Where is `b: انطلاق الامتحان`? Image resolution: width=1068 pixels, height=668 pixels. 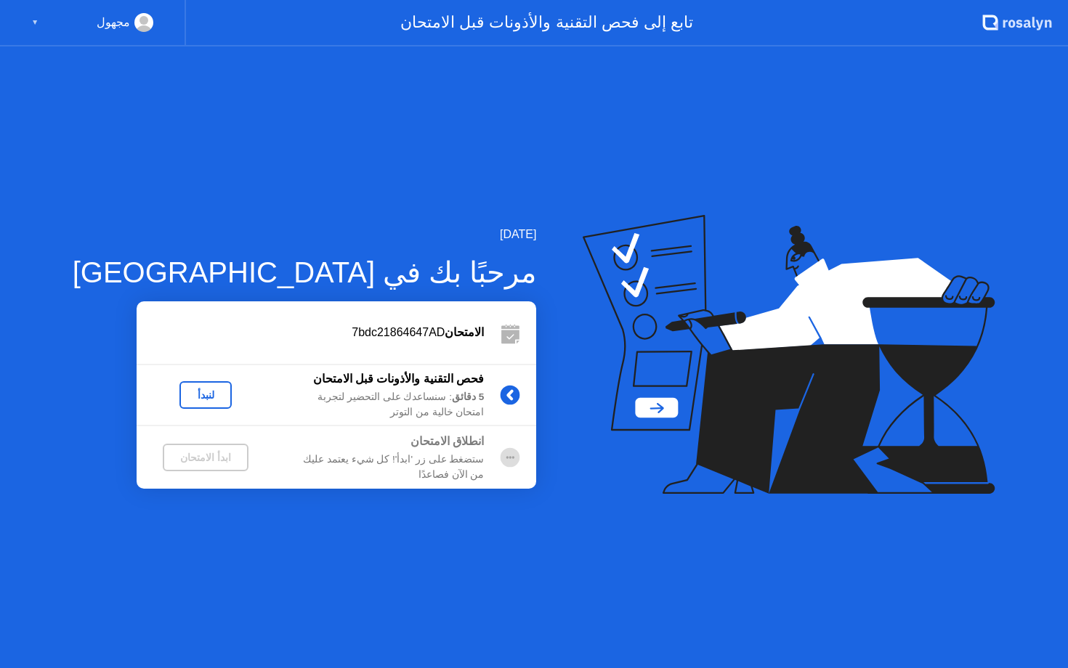 b: انطلاق الامتحان is located at coordinates (447, 441).